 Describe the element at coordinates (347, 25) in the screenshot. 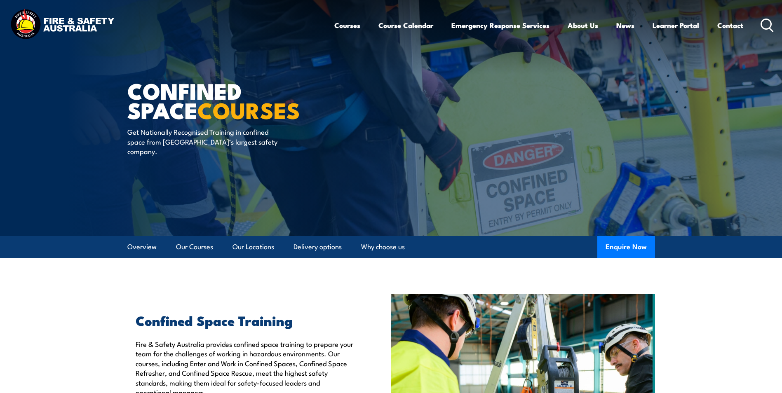

I see `a: Courses` at that location.